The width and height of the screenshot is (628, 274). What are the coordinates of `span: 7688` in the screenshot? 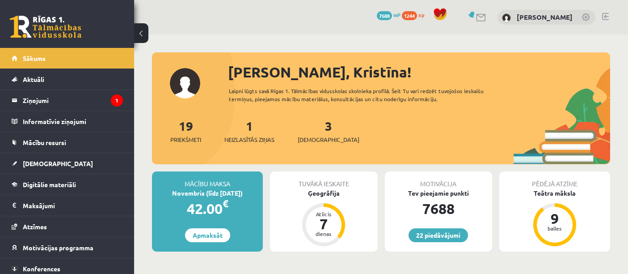 It's located at (384, 16).